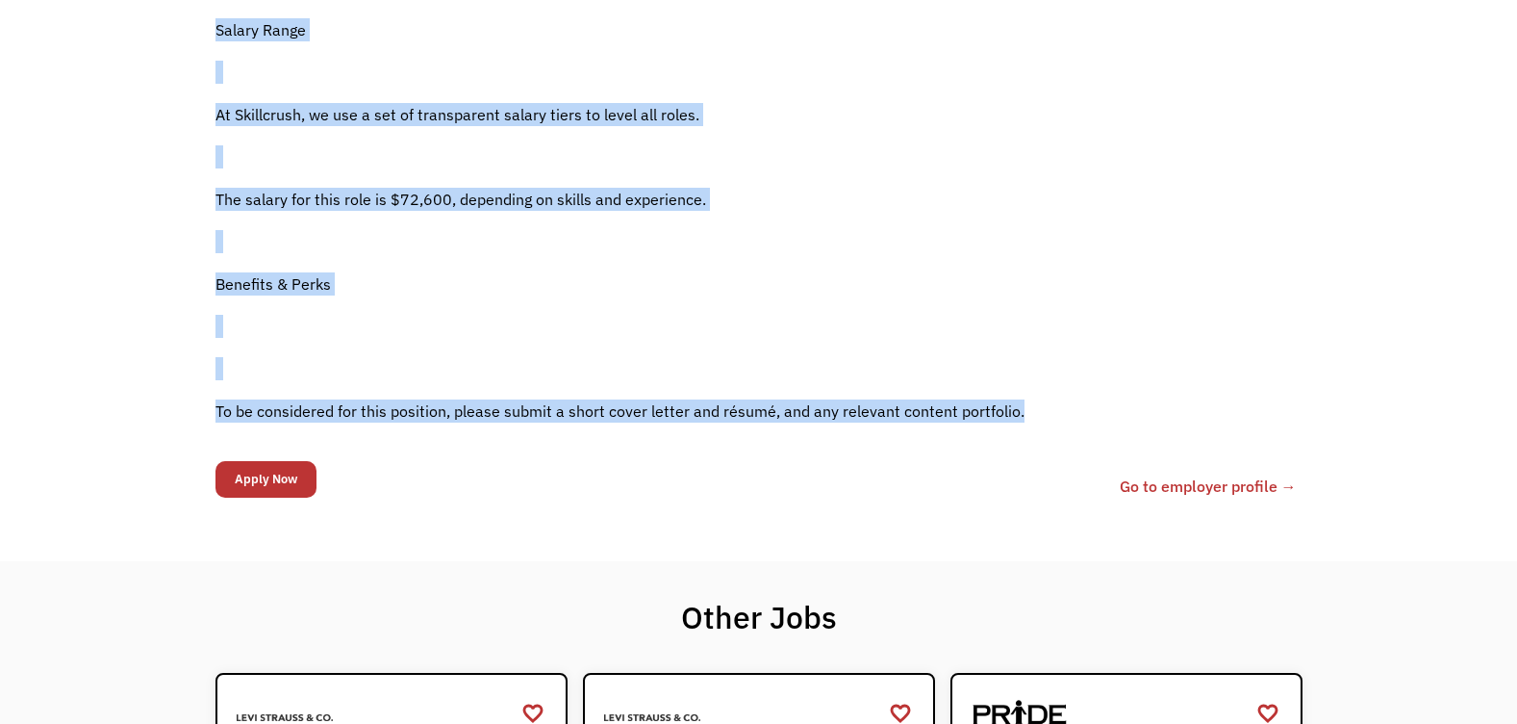 This screenshot has width=1517, height=724. I want to click on form: Email Form, so click(266, 479).